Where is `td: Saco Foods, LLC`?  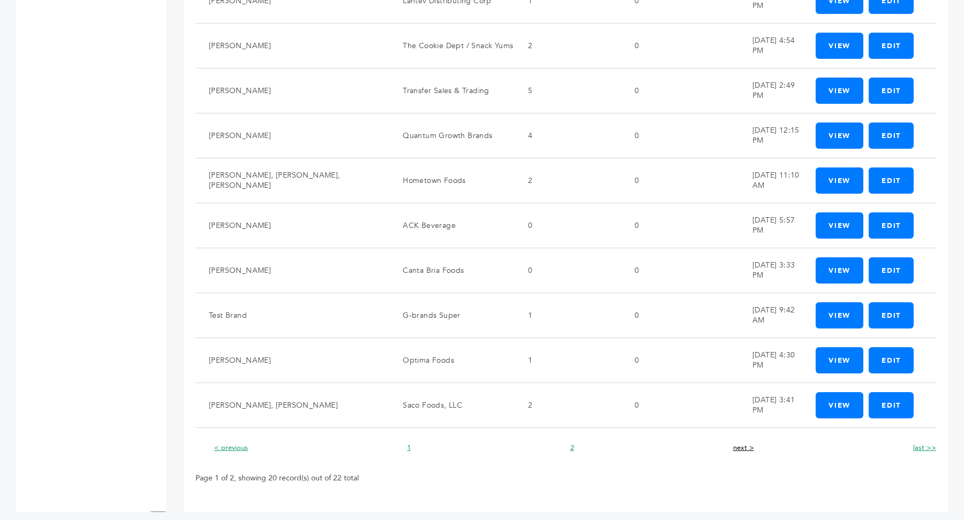
td: Saco Foods, LLC is located at coordinates (452, 405).